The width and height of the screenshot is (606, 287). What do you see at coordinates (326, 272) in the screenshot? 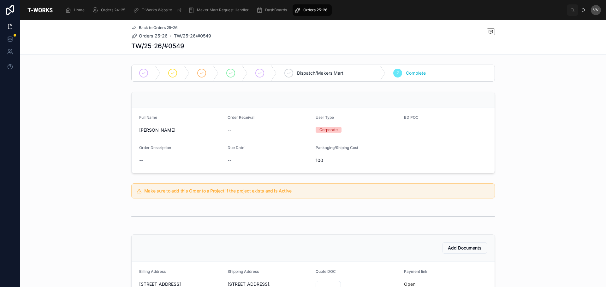
I see `span: Quote DOC` at bounding box center [326, 272].